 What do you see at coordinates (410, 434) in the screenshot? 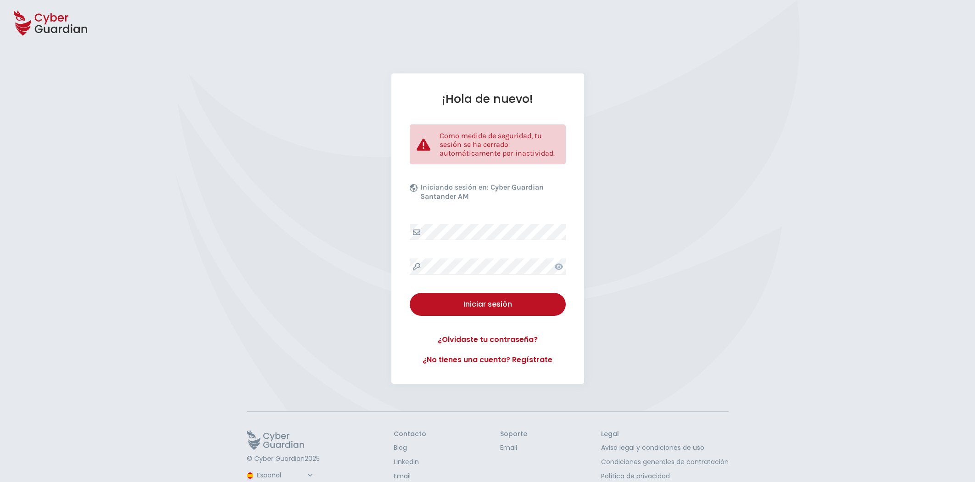
I see `h3: Contacto` at bounding box center [410, 434].